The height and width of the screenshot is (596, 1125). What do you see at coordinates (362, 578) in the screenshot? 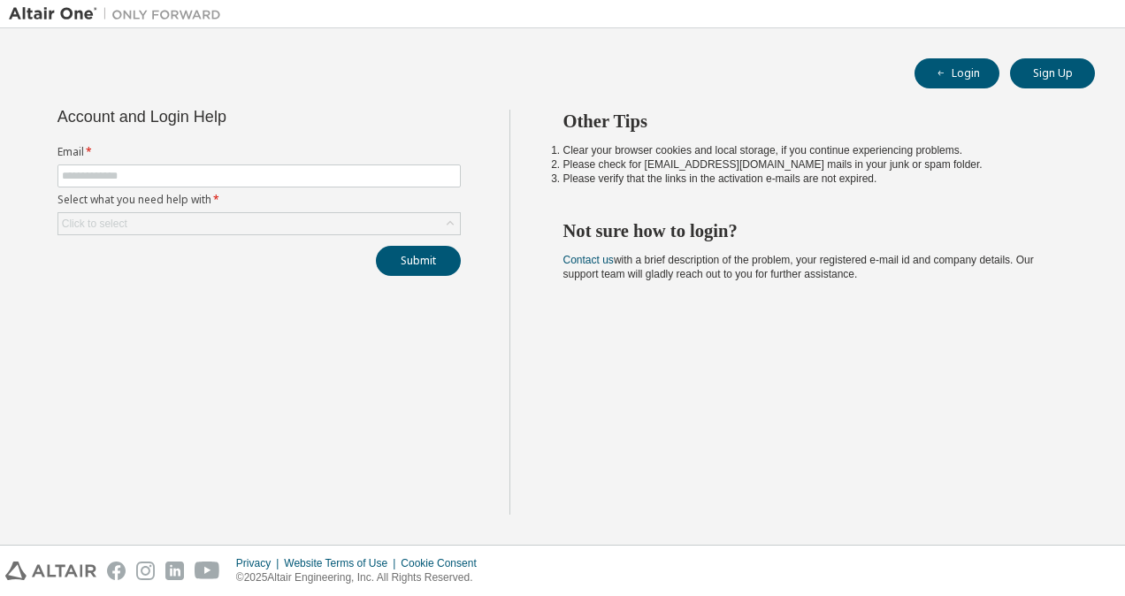
I see `p: © 2025 Altair Engineering, Inc. All Rights Reserved.` at bounding box center [362, 578].